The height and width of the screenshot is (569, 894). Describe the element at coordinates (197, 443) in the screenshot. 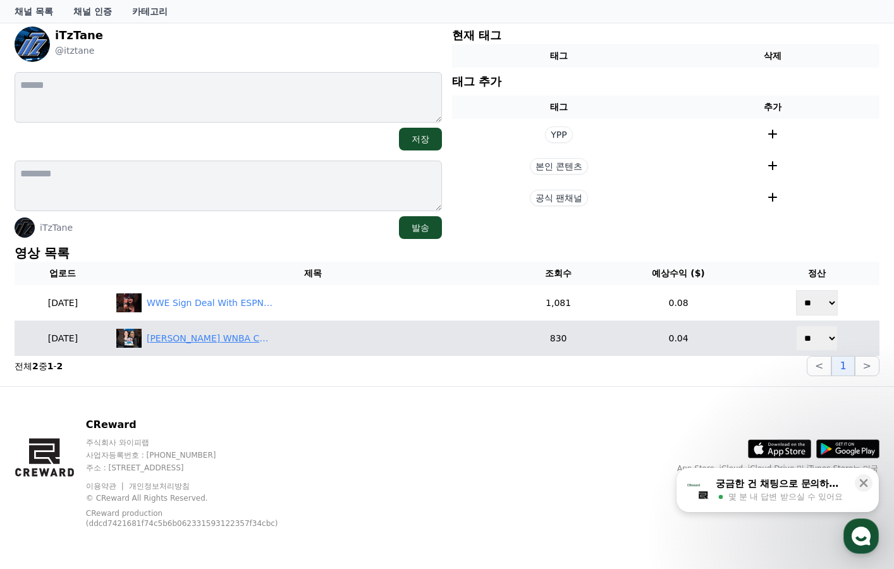

I see `p: 주식회사 와이피랩` at that location.